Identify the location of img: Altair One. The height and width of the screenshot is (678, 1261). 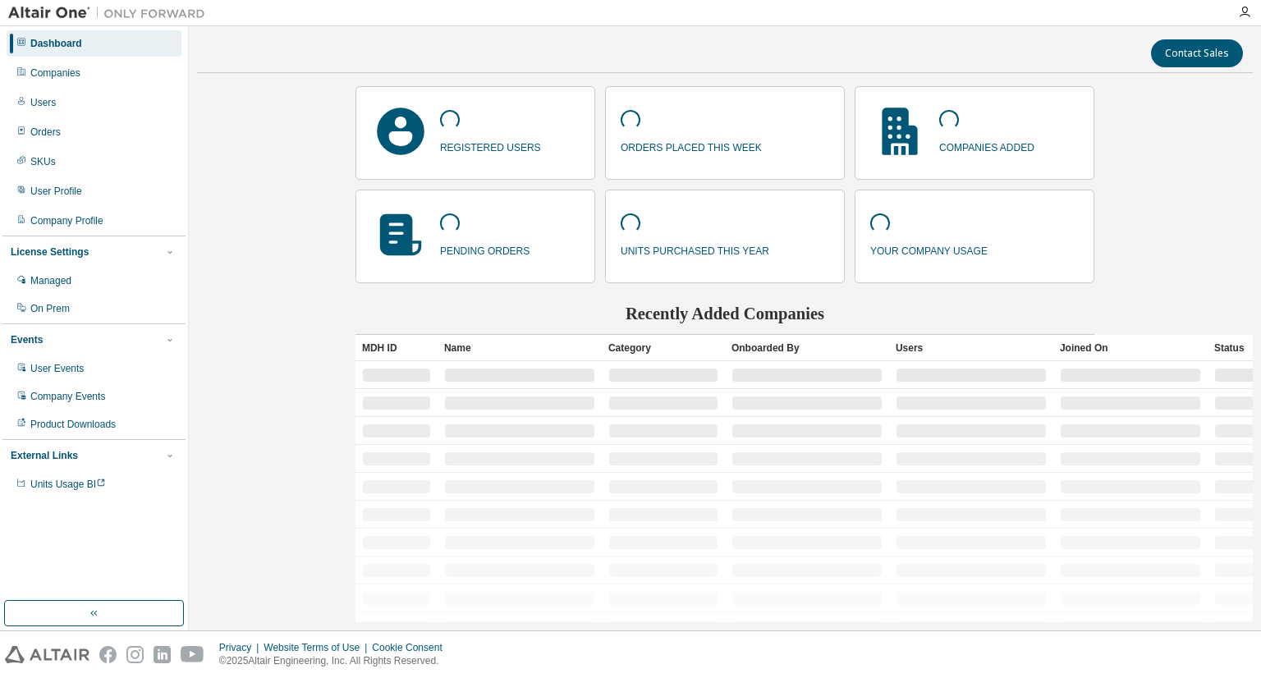
(111, 13).